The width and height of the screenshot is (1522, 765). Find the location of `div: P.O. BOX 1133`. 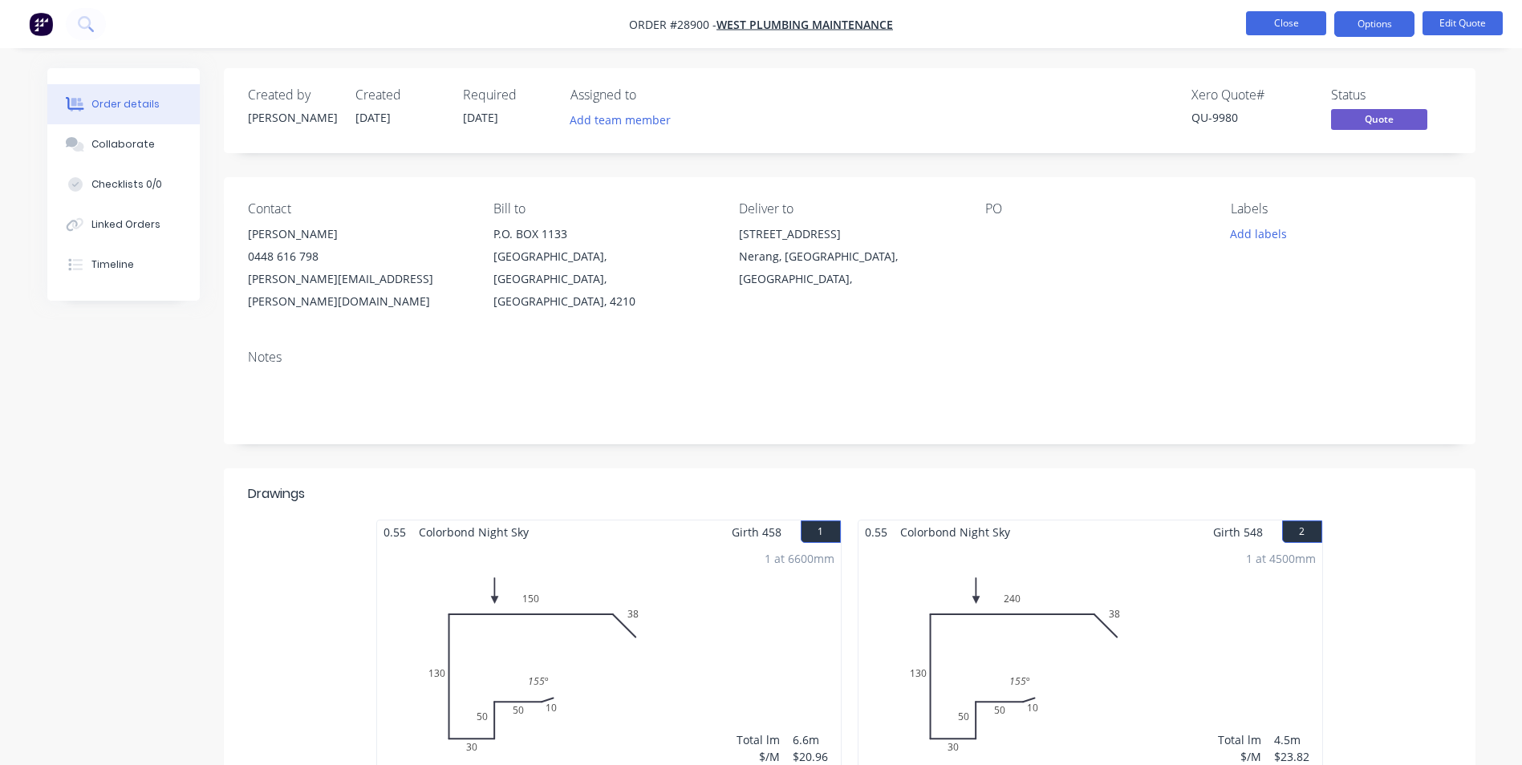

div: P.O. BOX 1133 is located at coordinates (603, 234).